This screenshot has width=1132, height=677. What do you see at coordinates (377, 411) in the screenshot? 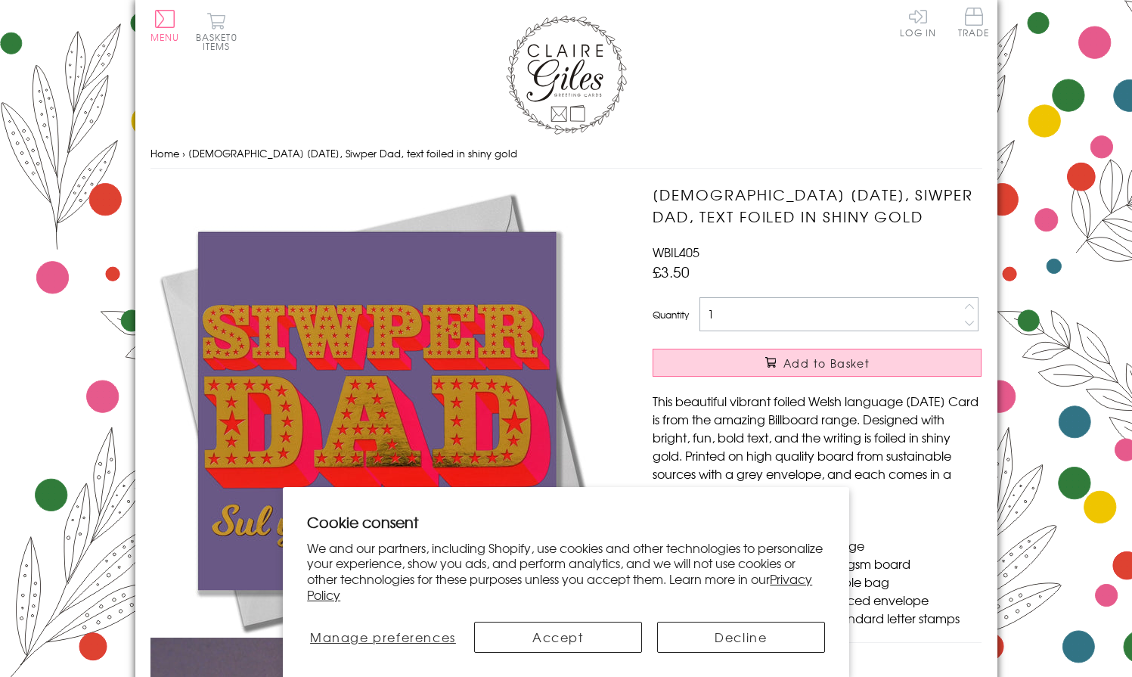
I see `img: Welsh Father's Day, Siwper Dad, text foiled in shiny gold` at bounding box center [377, 411].